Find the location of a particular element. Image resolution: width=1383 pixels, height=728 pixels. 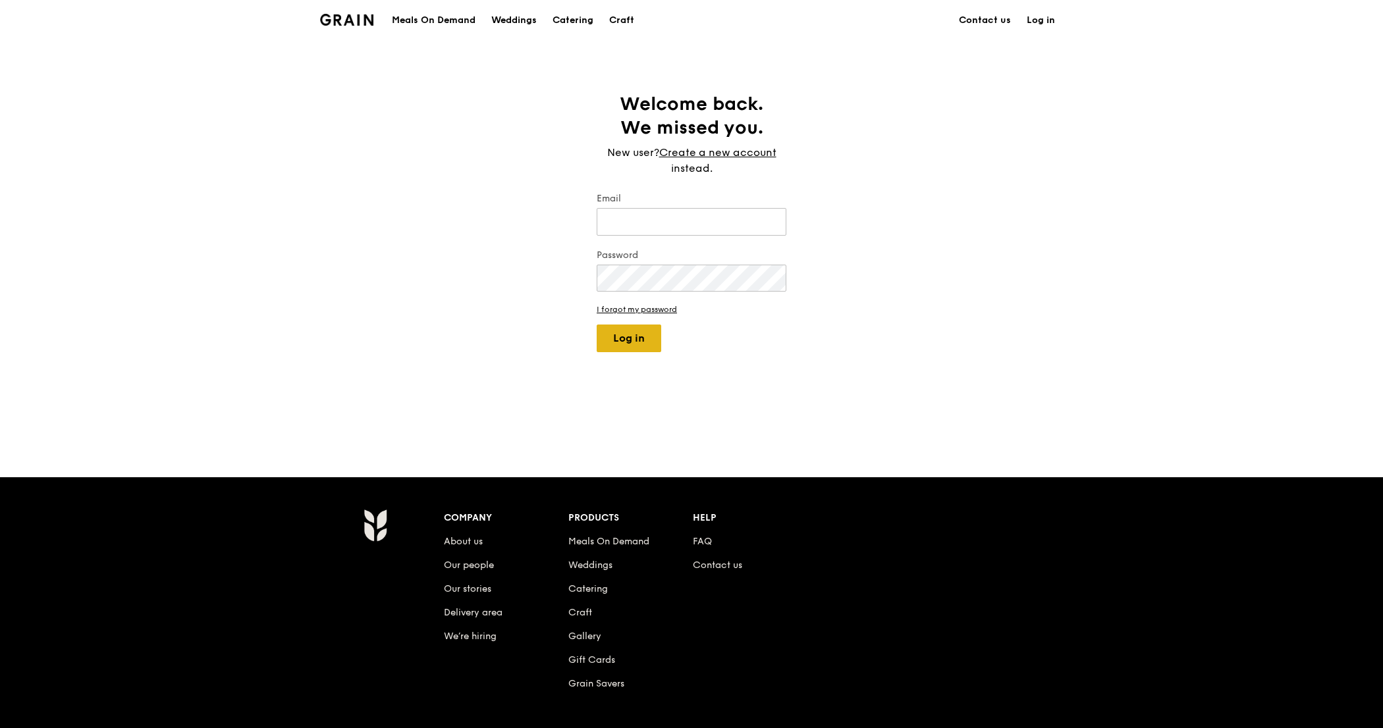

button: Log in is located at coordinates (629, 338).